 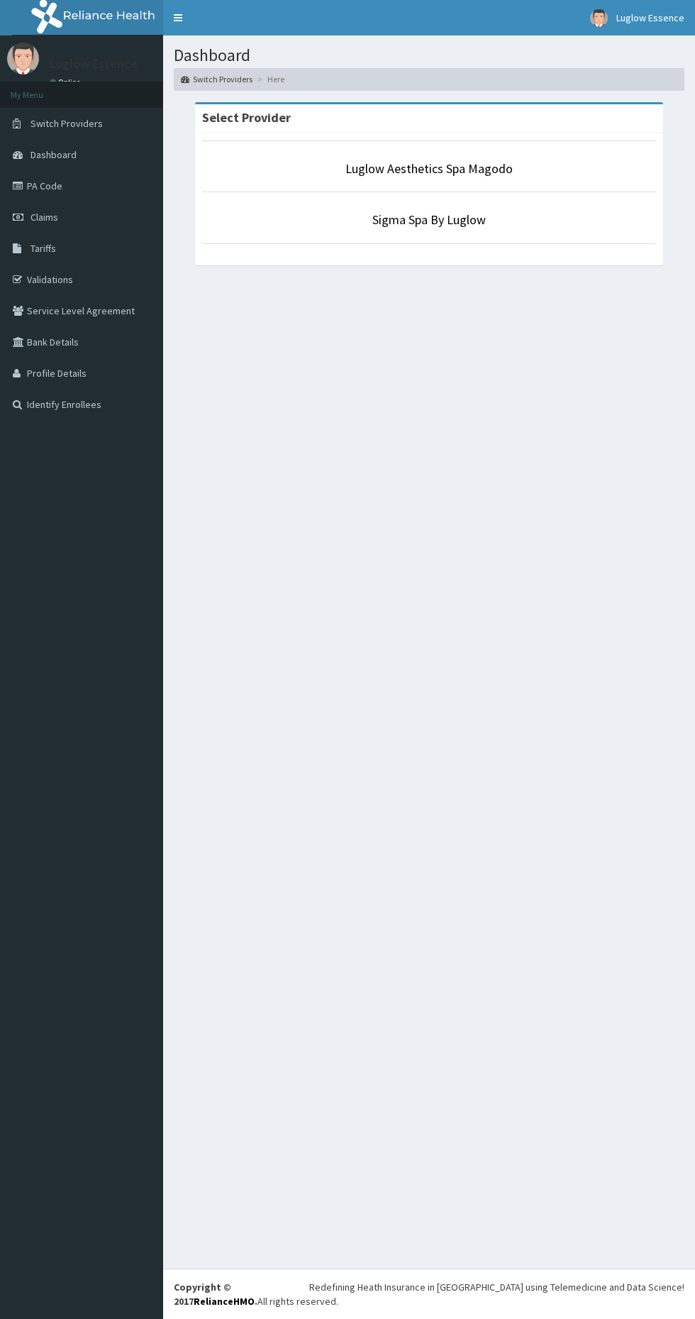 I want to click on h1: Dashboard, so click(x=429, y=55).